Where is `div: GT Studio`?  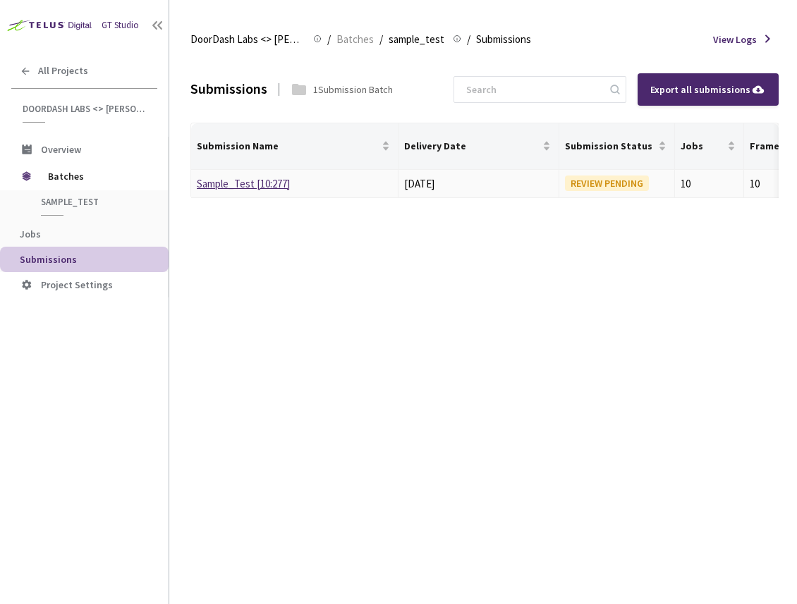
div: GT Studio is located at coordinates (120, 25).